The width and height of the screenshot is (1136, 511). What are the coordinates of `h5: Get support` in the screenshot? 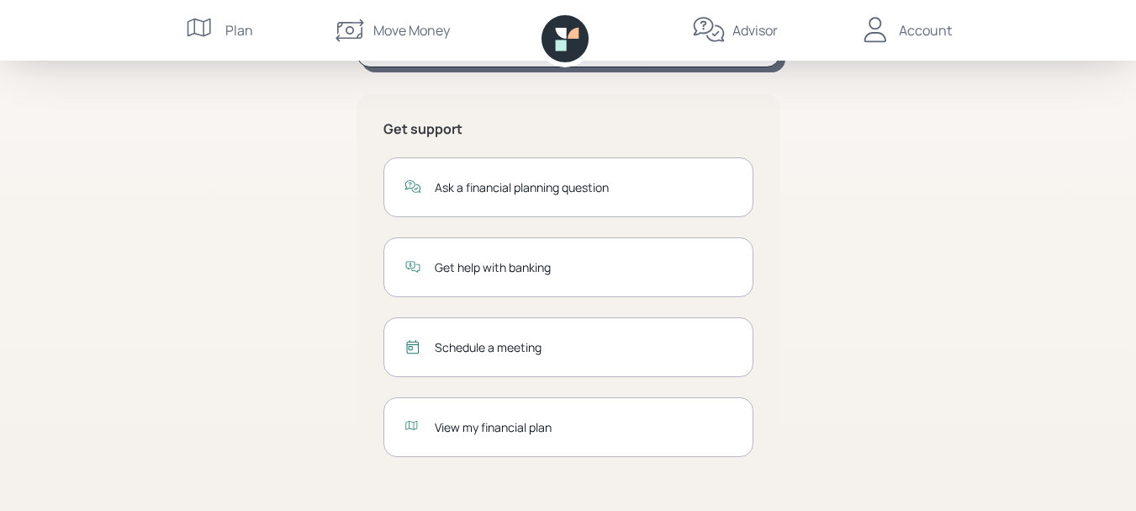 It's located at (569, 129).